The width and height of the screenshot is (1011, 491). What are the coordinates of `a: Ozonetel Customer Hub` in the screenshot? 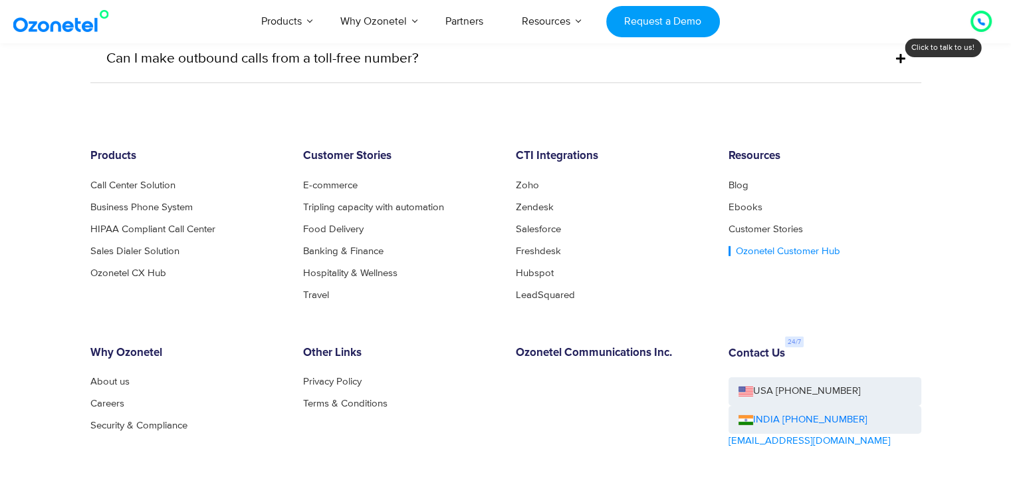 It's located at (785, 251).